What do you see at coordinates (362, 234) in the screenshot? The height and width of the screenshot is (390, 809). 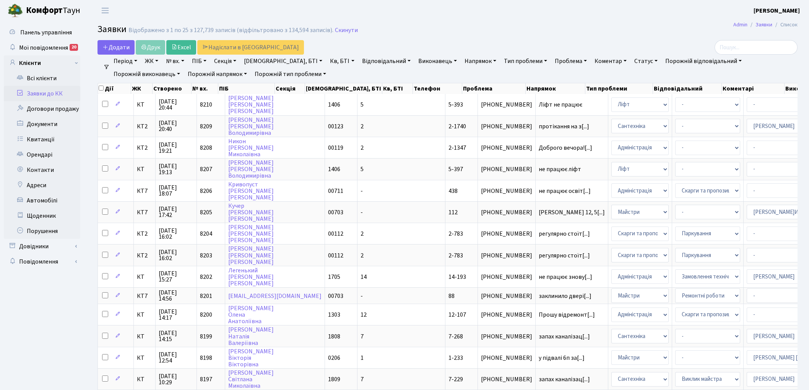 I see `span: 2` at bounding box center [362, 234].